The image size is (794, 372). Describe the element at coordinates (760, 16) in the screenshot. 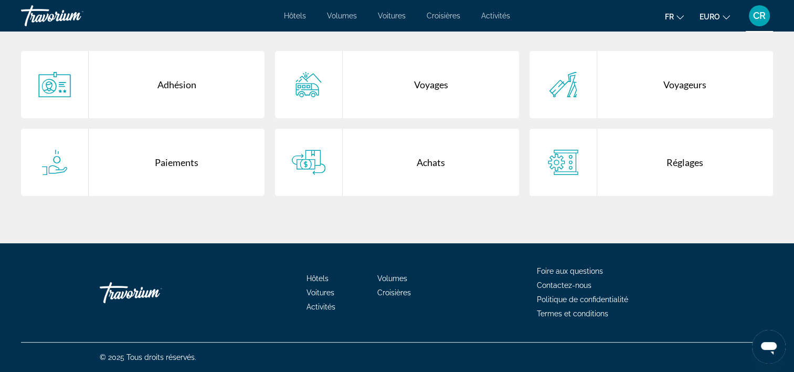

I see `button: Menu utilisateur` at that location.